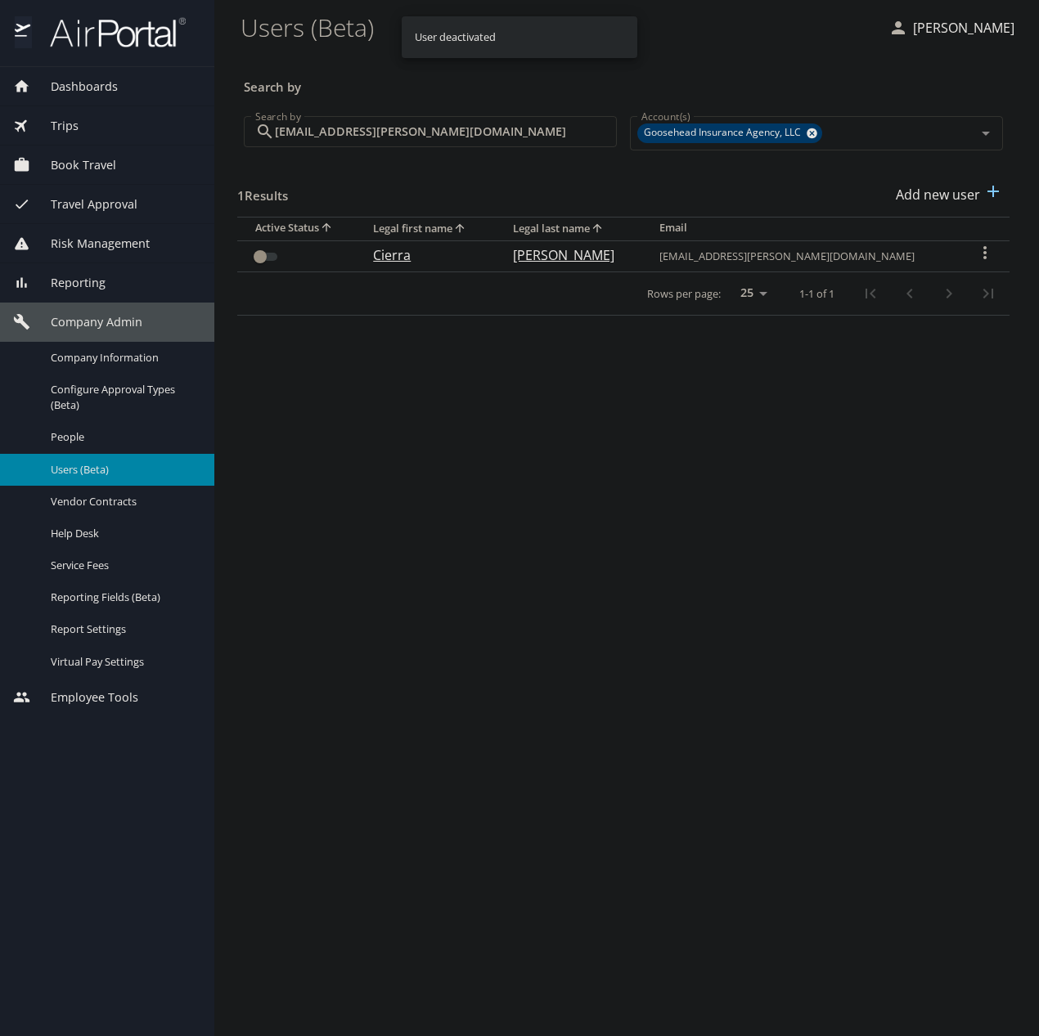  What do you see at coordinates (123, 501) in the screenshot?
I see `span: Vendor Contracts` at bounding box center [123, 501].